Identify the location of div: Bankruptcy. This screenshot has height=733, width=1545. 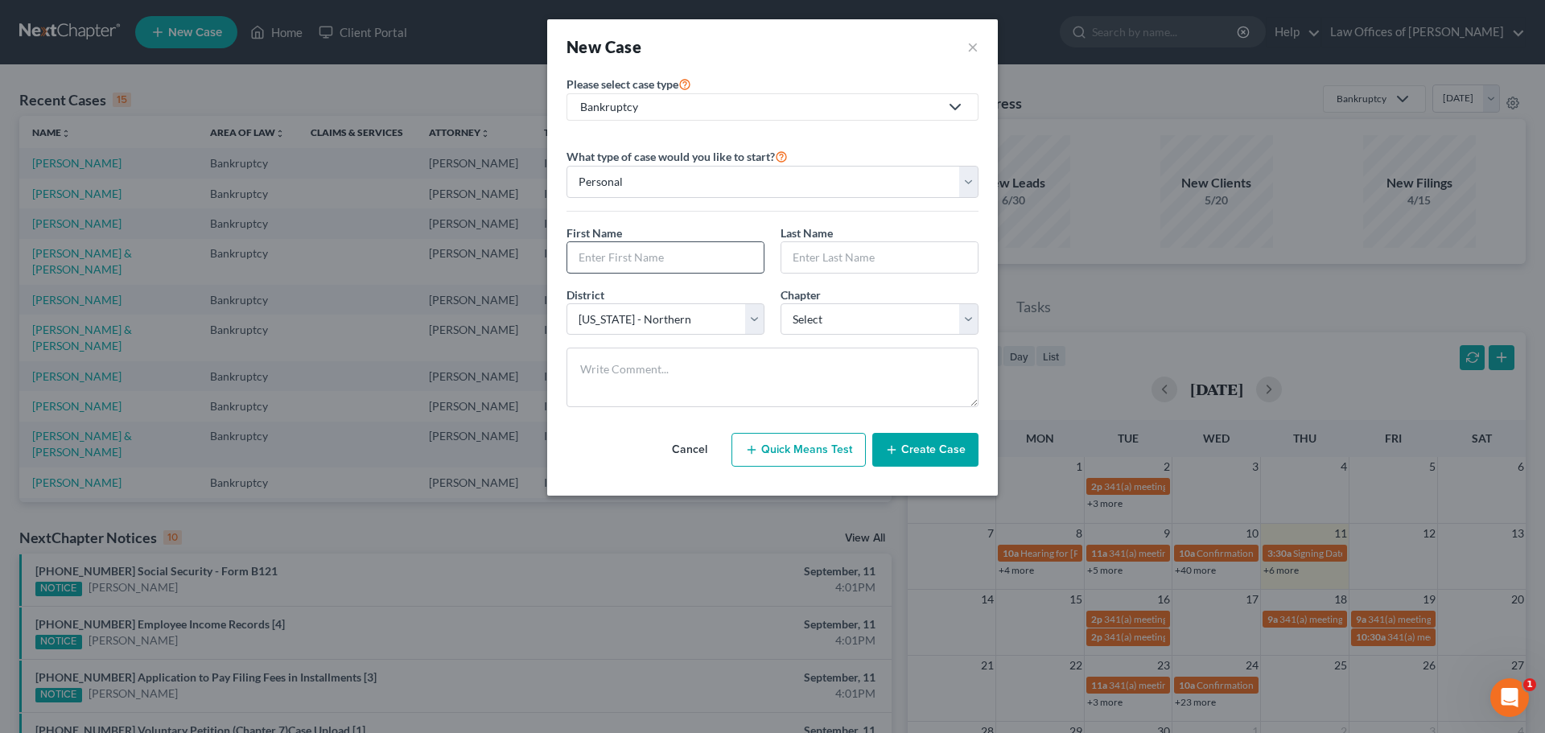
(759, 107).